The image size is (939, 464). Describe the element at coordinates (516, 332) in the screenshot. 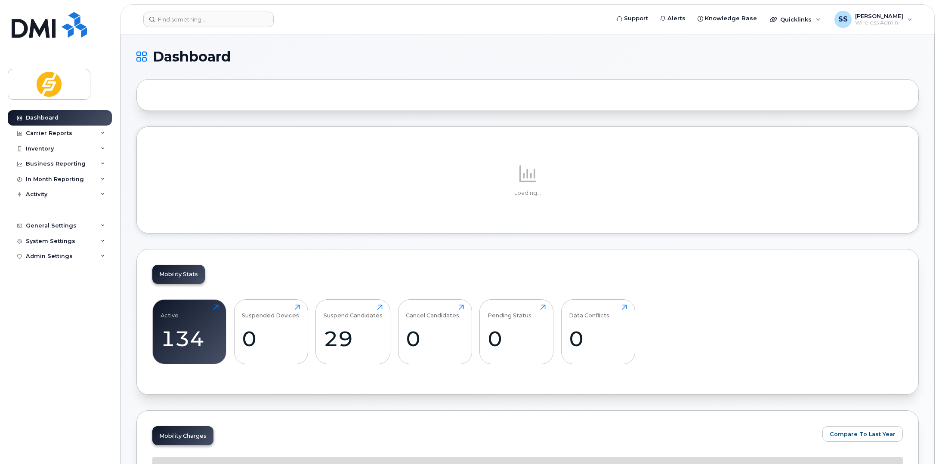

I see `a: Pending Status0` at that location.